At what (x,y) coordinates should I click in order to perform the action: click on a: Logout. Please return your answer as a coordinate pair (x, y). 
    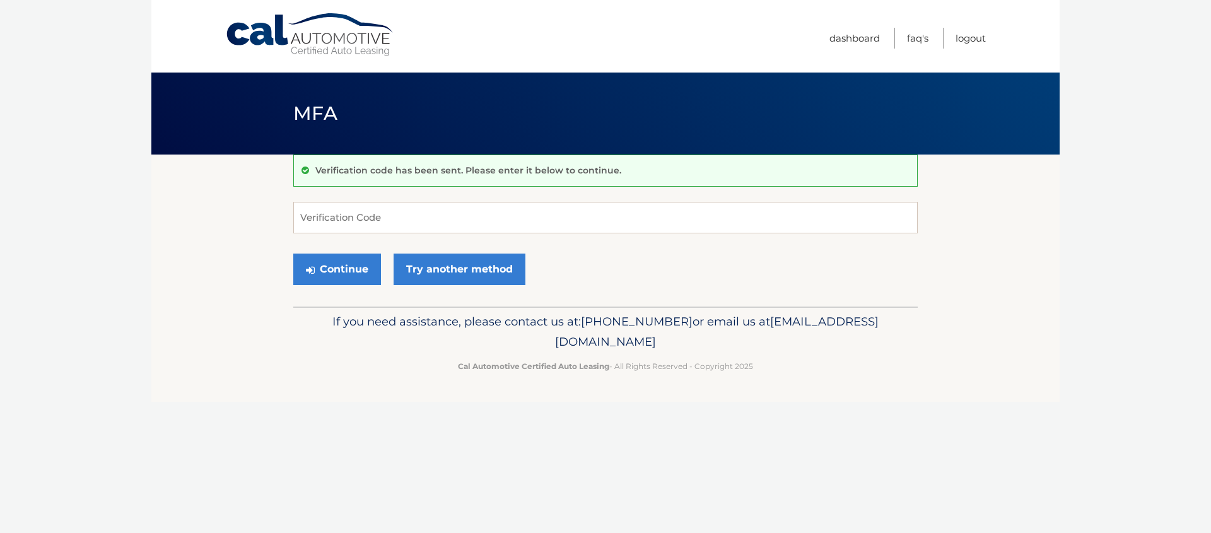
    Looking at the image, I should click on (970, 38).